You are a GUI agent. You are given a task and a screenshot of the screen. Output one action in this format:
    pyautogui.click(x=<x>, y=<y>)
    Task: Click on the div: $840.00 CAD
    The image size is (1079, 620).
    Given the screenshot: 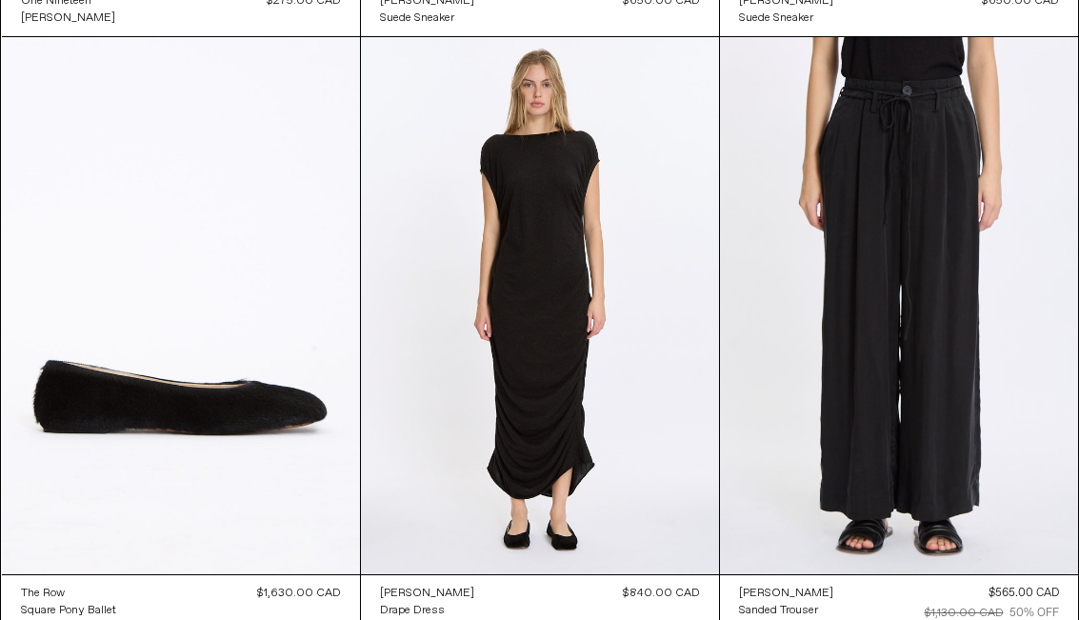 What is the action you would take?
    pyautogui.click(x=661, y=593)
    